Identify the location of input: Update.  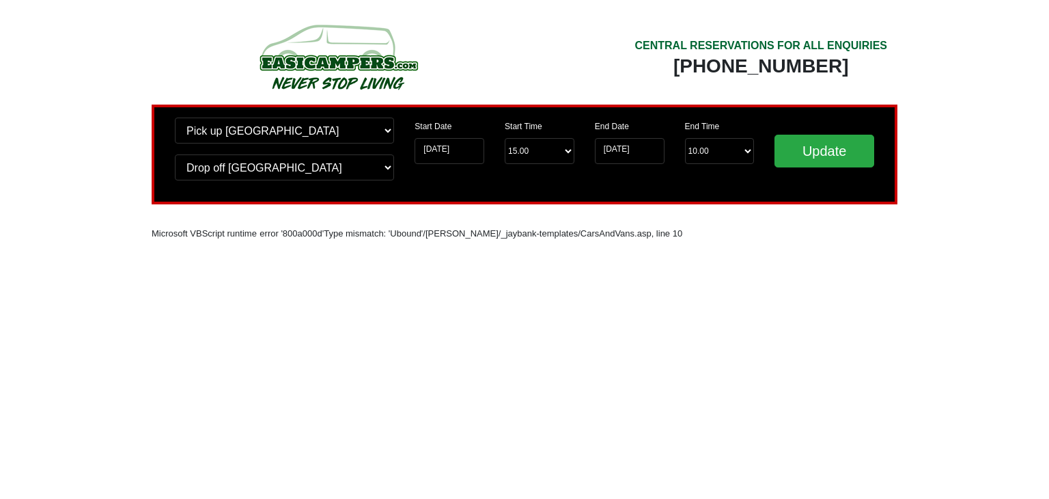
(825, 151).